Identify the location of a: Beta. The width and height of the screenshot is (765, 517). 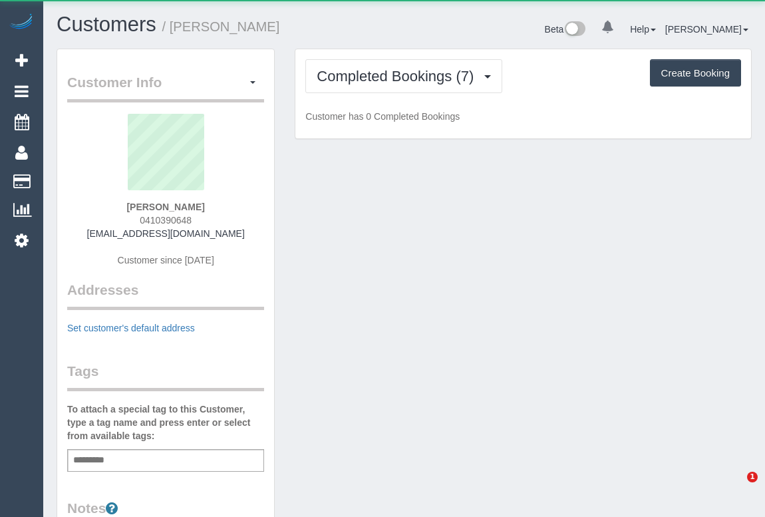
(566, 29).